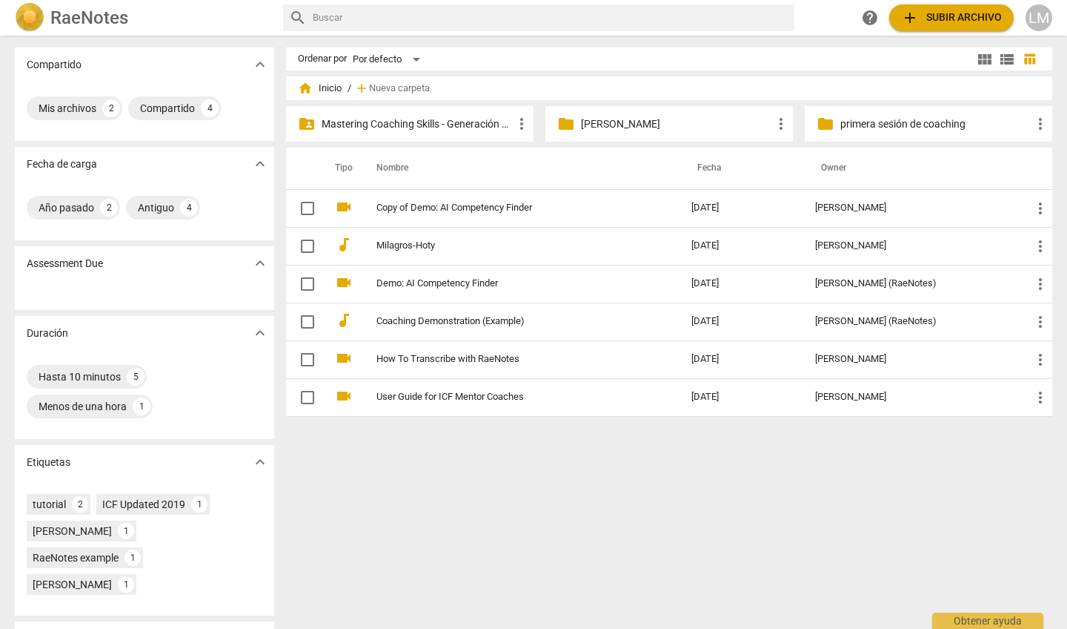 The height and width of the screenshot is (629, 1067). Describe the element at coordinates (322, 59) in the screenshot. I see `div: Ordenar por` at that location.